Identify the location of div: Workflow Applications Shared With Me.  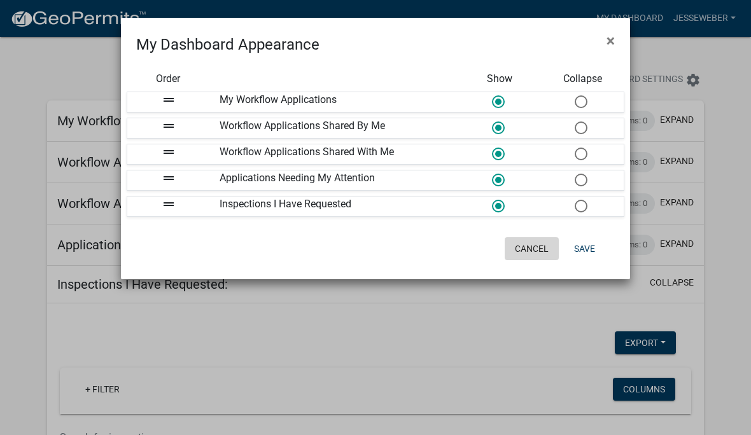
(334, 154).